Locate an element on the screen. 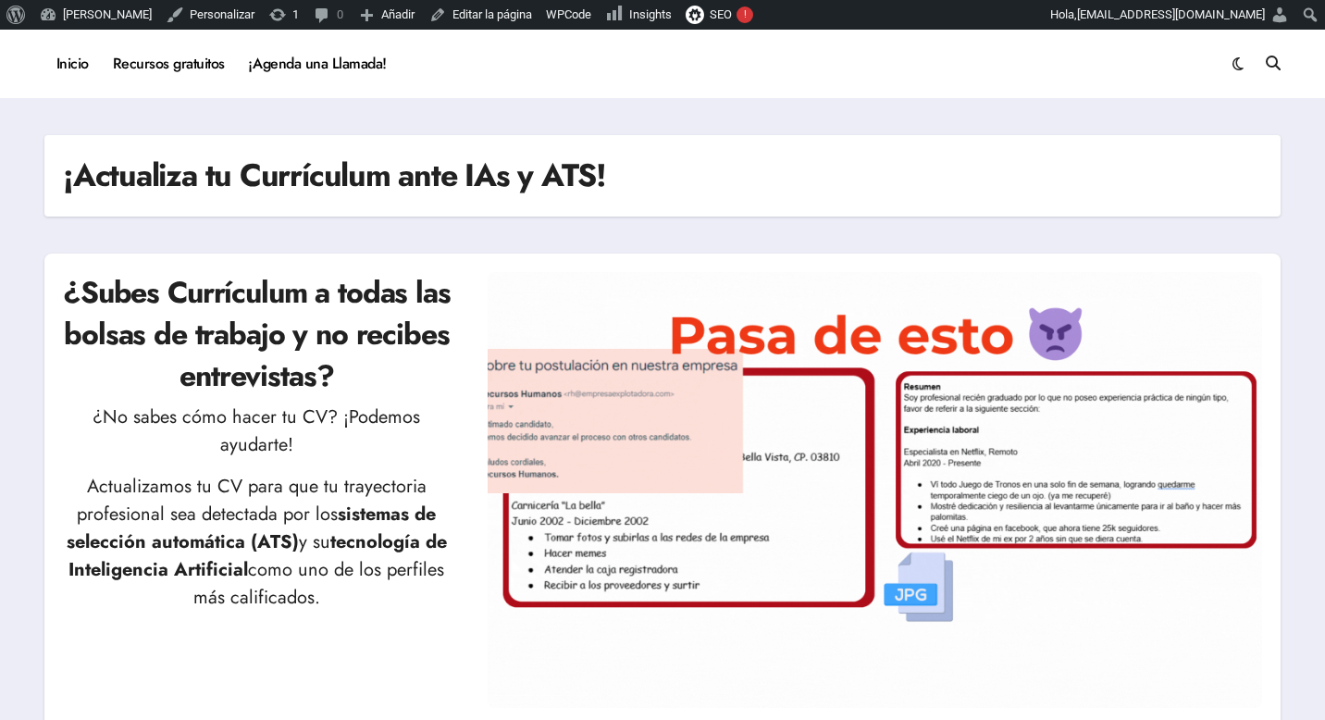 This screenshot has width=1325, height=720. h1: ¡Actualiza tu Currículum ante IAs y ATS! is located at coordinates (334, 176).